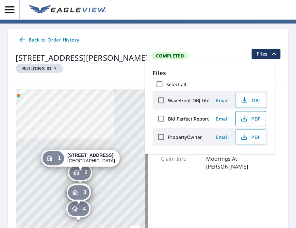  I want to click on div: Dropped pin, building 1, Residential property, 4010 N Ocean Dr Hollywood, FL 33019, so click(80, 160).